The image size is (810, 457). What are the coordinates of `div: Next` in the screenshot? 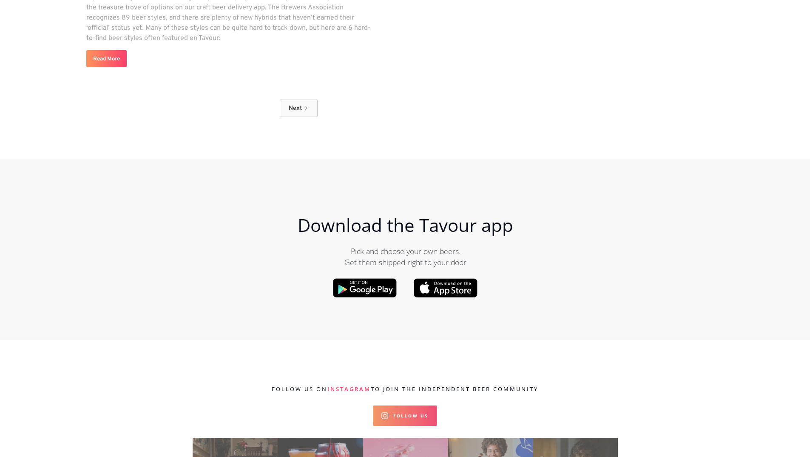 It's located at (295, 108).